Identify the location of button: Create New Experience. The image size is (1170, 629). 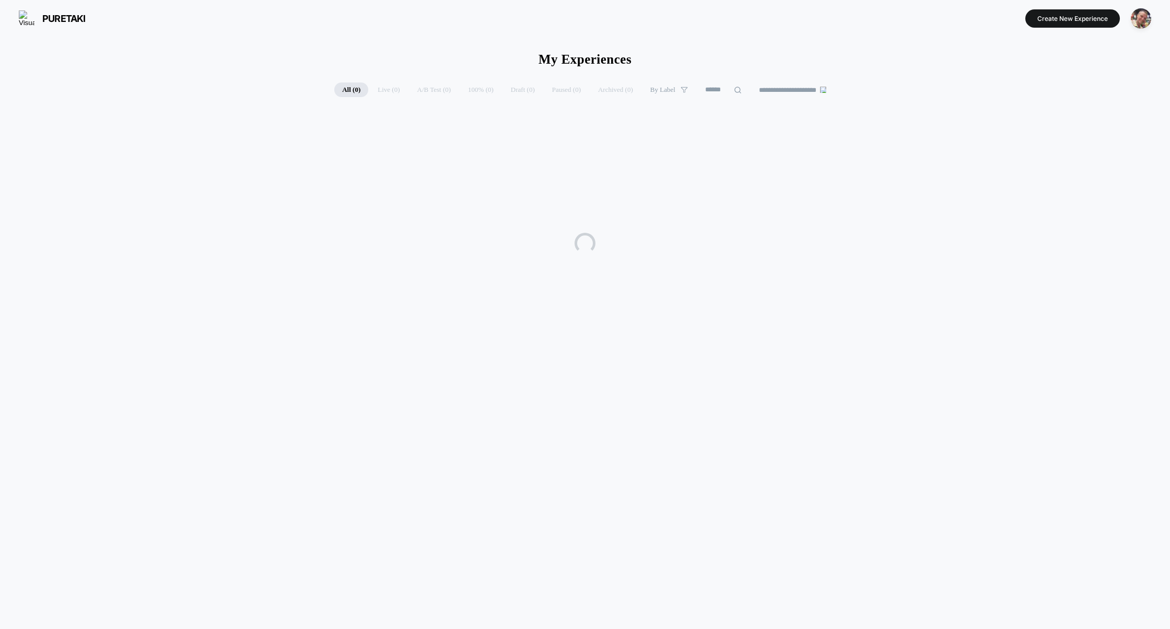
(1072, 18).